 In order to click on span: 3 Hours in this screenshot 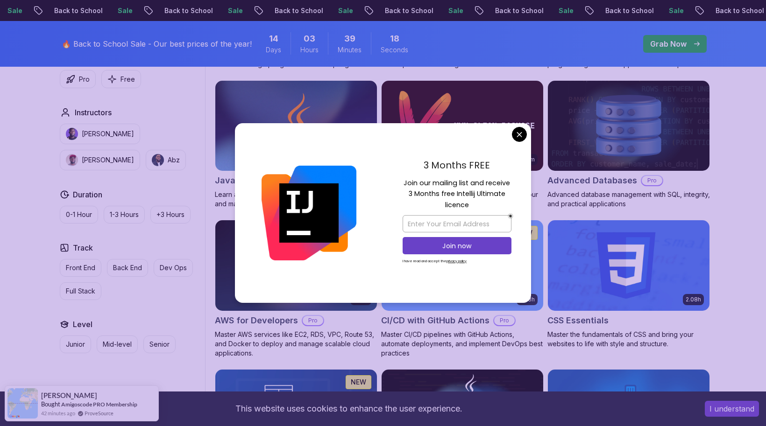, I will do `click(309, 39)`.